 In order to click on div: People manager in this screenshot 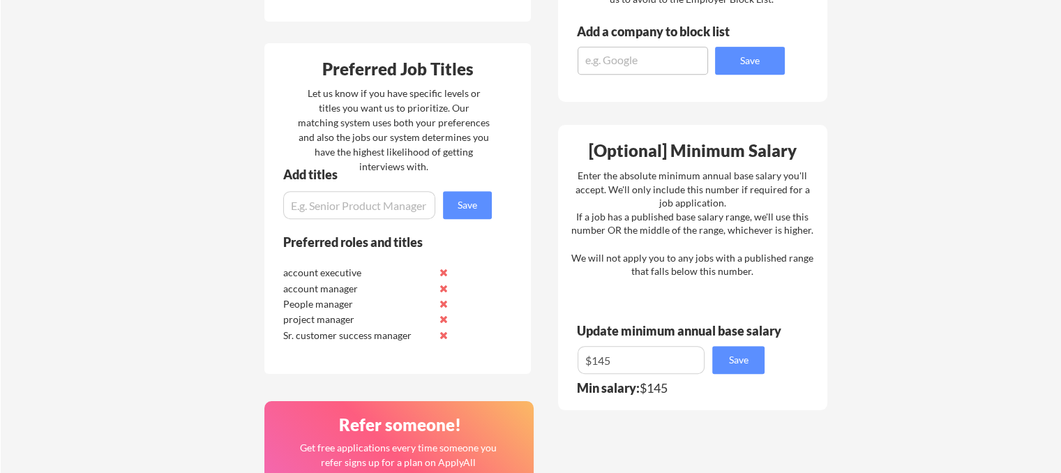, I will do `click(357, 304)`.